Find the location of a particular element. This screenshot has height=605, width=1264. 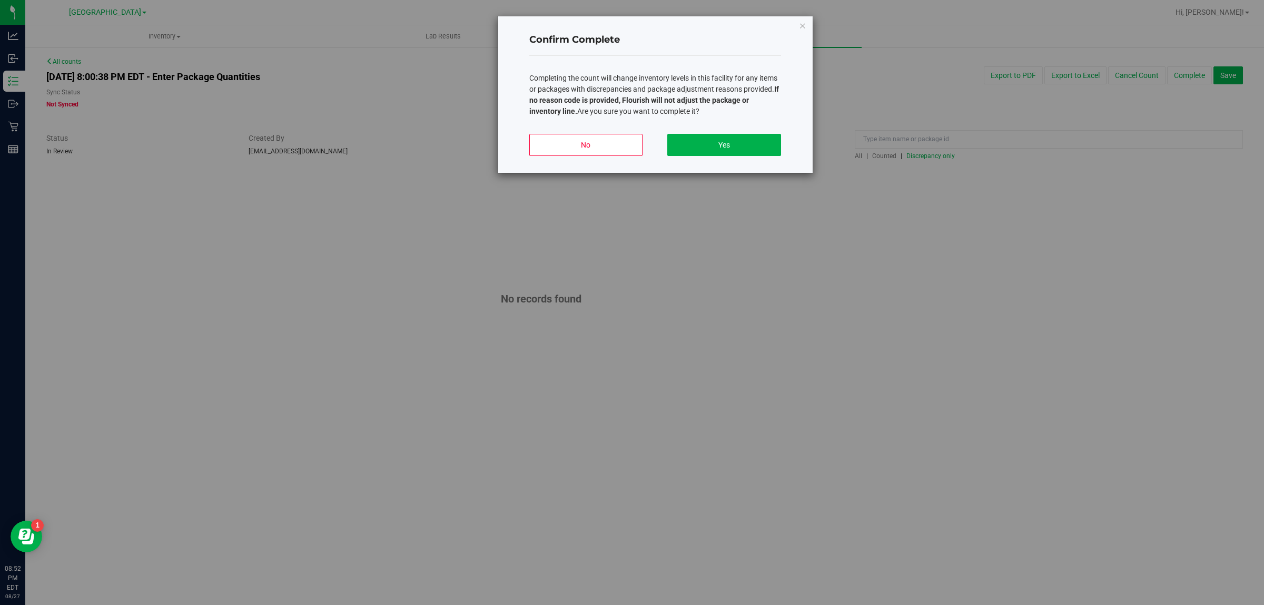

button: No is located at coordinates (586, 145).